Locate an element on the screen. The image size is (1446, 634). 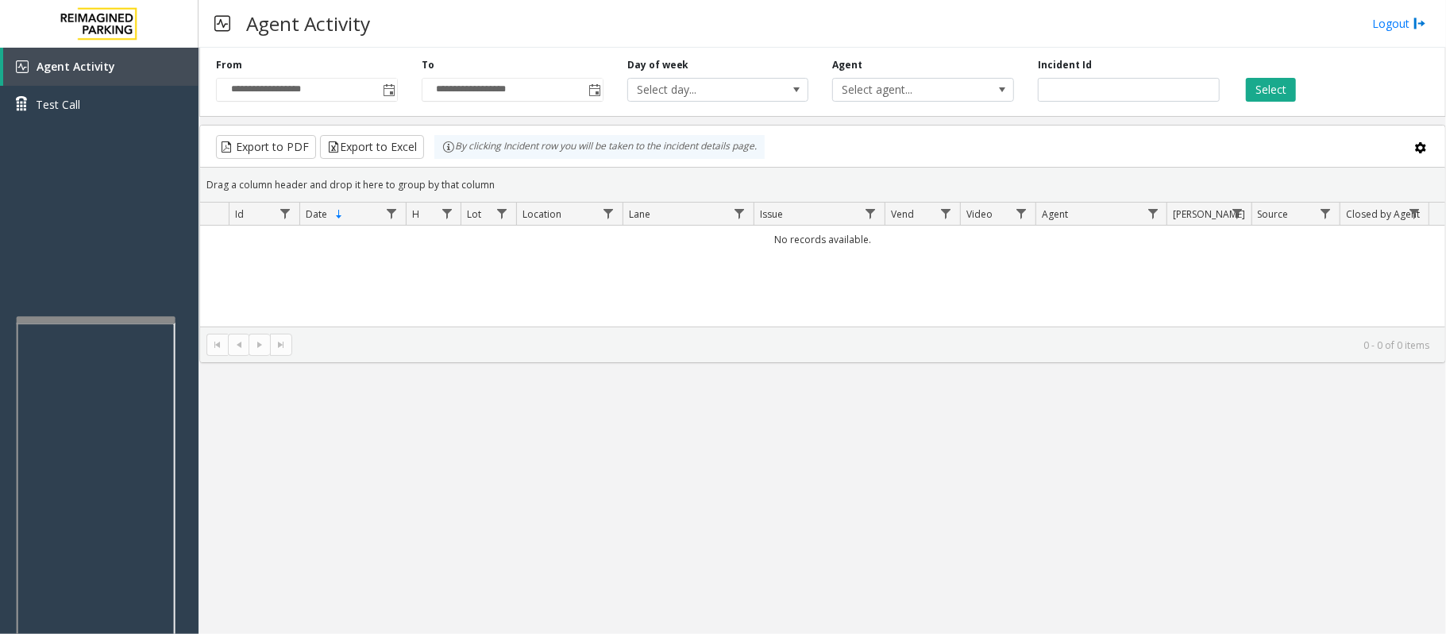
span: Id is located at coordinates (239, 214).